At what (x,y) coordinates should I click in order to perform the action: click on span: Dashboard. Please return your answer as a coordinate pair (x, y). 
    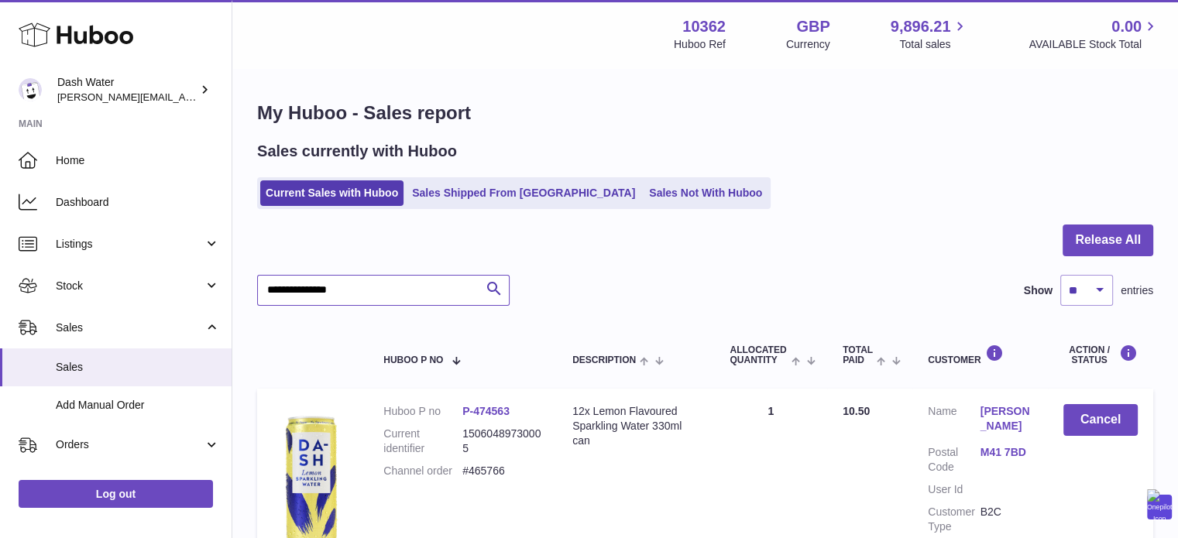
    Looking at the image, I should click on (138, 202).